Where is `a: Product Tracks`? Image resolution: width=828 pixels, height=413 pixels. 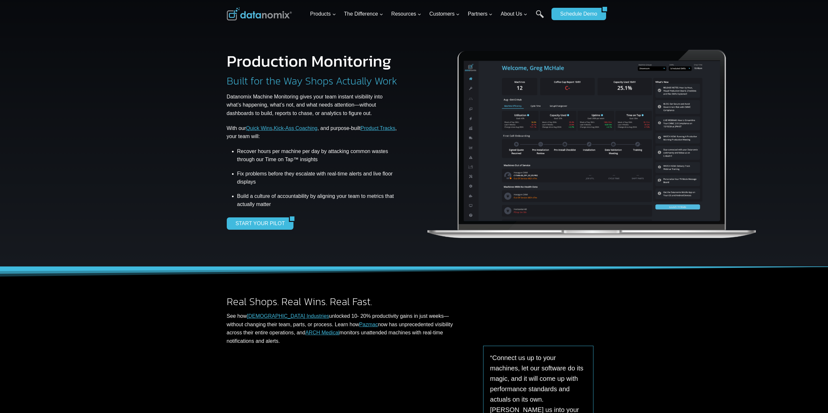
a: Product Tracks is located at coordinates (378, 128).